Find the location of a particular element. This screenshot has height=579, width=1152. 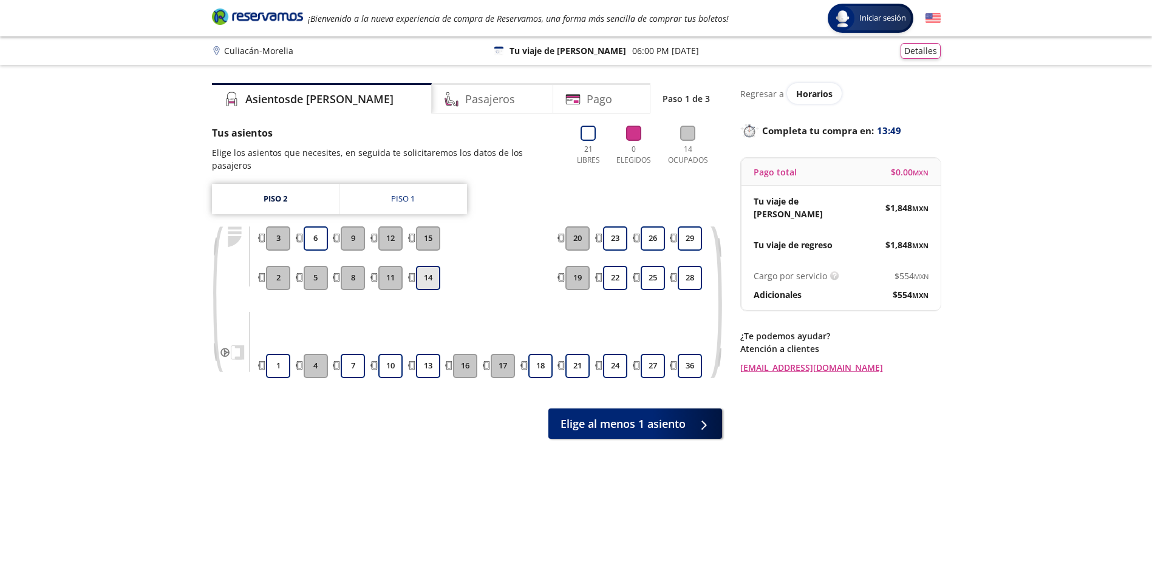

button: 1 is located at coordinates (278, 366).